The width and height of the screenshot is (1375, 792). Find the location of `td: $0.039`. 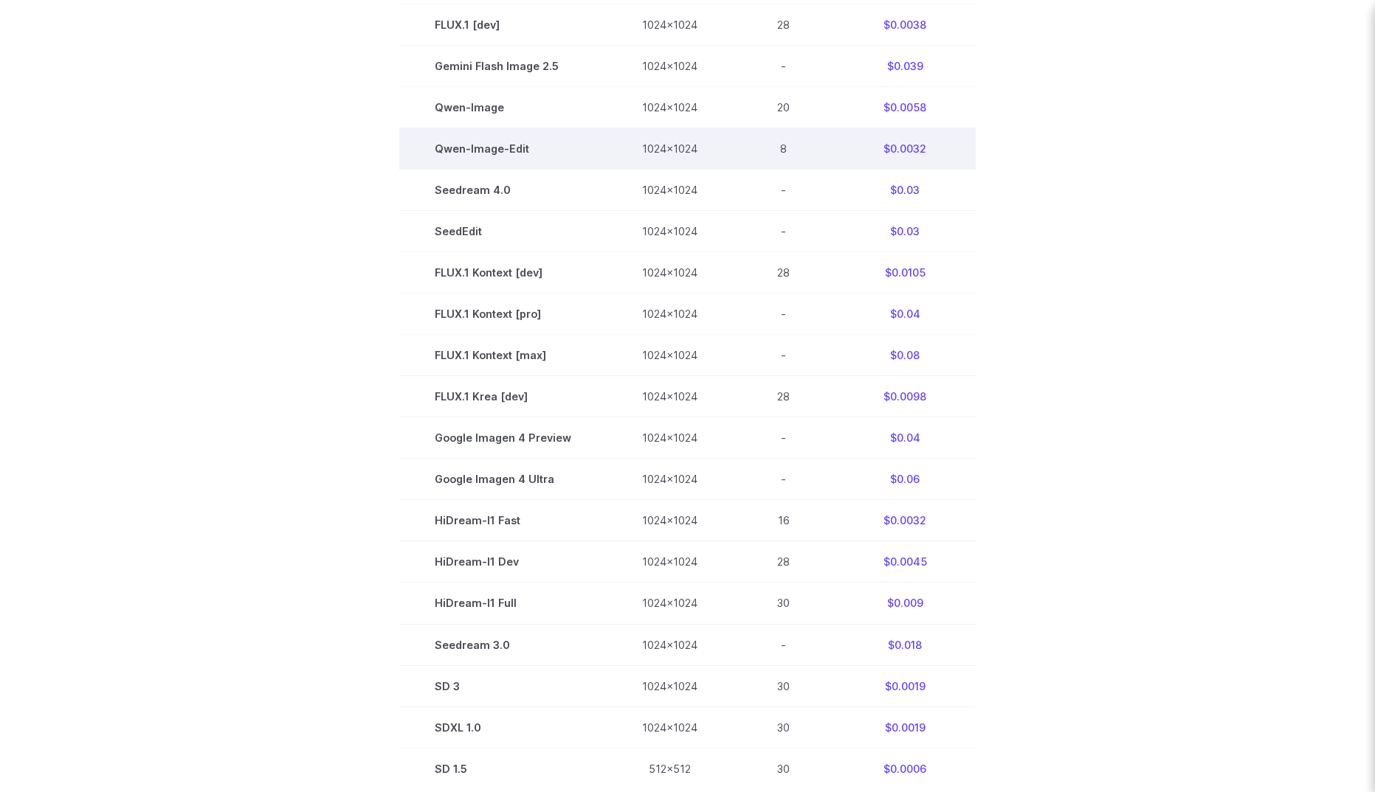

td: $0.039 is located at coordinates (905, 66).